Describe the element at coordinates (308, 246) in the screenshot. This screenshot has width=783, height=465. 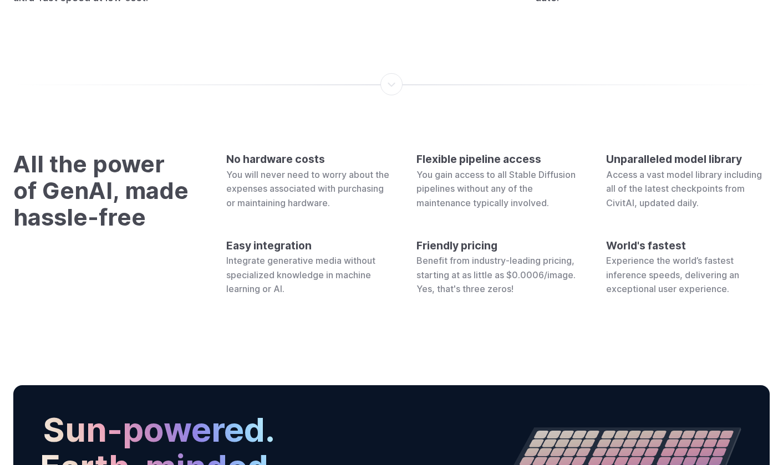
I see `h4: Easy integration` at that location.